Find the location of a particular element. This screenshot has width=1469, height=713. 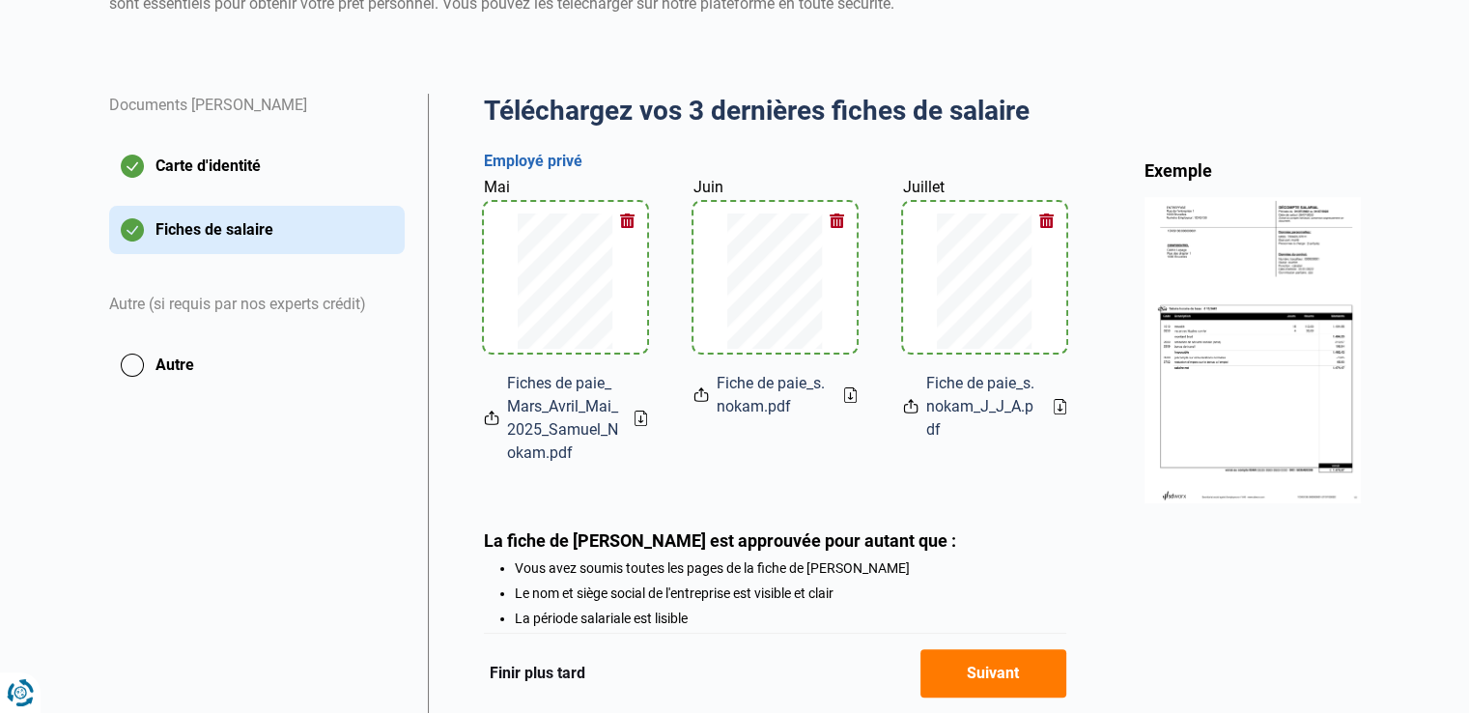

button: Suivant is located at coordinates (993, 673).